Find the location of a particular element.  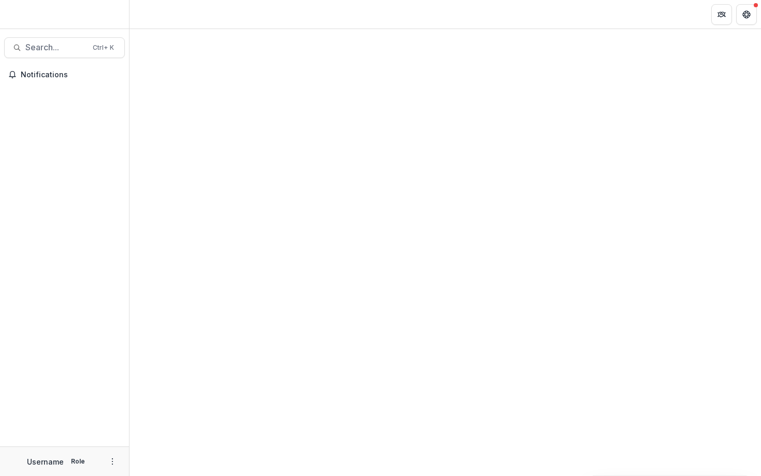

button: Search... is located at coordinates (64, 48).